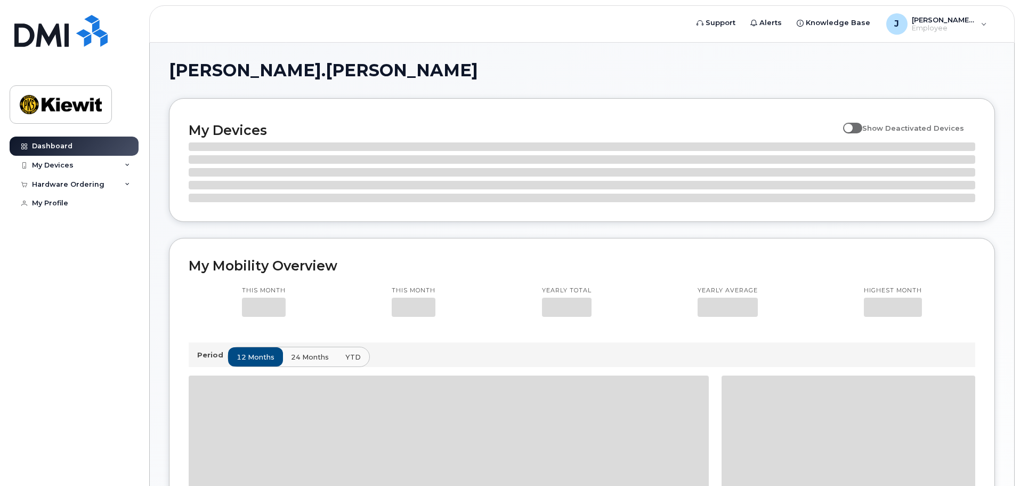  I want to click on input: Show Deactivated Devices, so click(848, 122).